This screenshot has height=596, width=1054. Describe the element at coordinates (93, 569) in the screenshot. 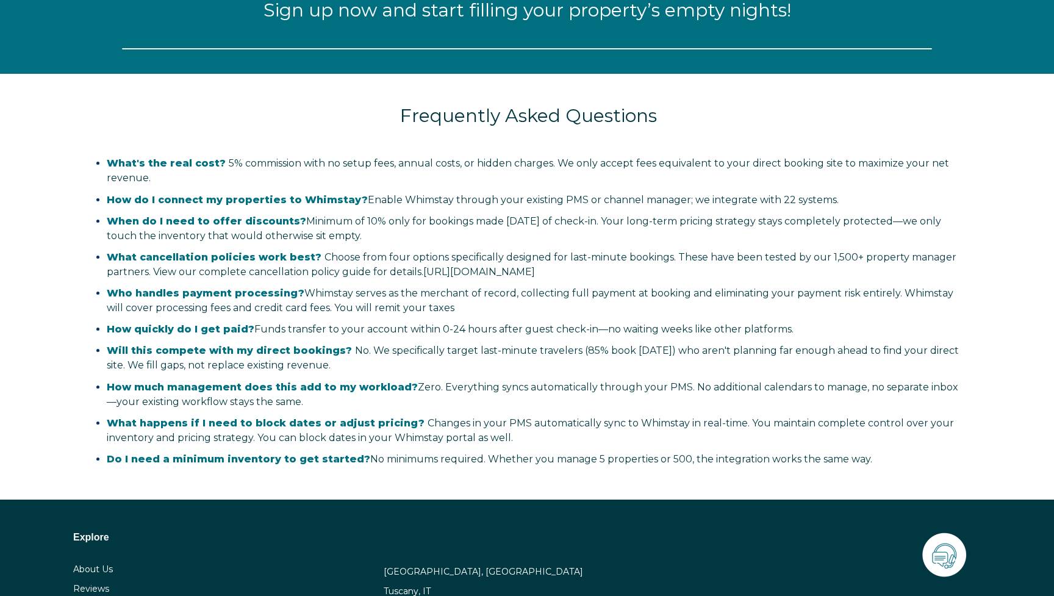

I see `a: About Us` at that location.